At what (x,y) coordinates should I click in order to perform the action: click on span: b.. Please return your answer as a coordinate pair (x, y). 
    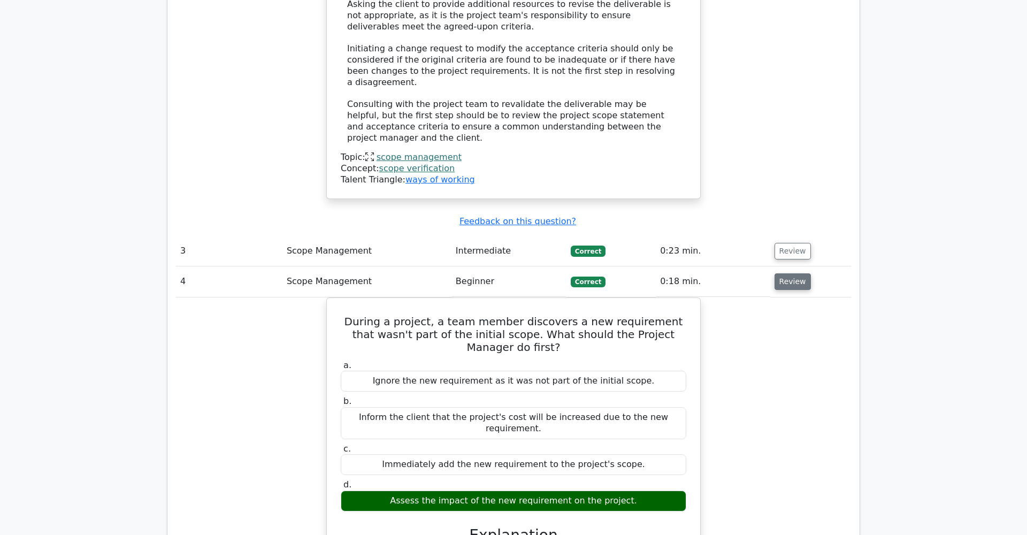
    Looking at the image, I should click on (347, 401).